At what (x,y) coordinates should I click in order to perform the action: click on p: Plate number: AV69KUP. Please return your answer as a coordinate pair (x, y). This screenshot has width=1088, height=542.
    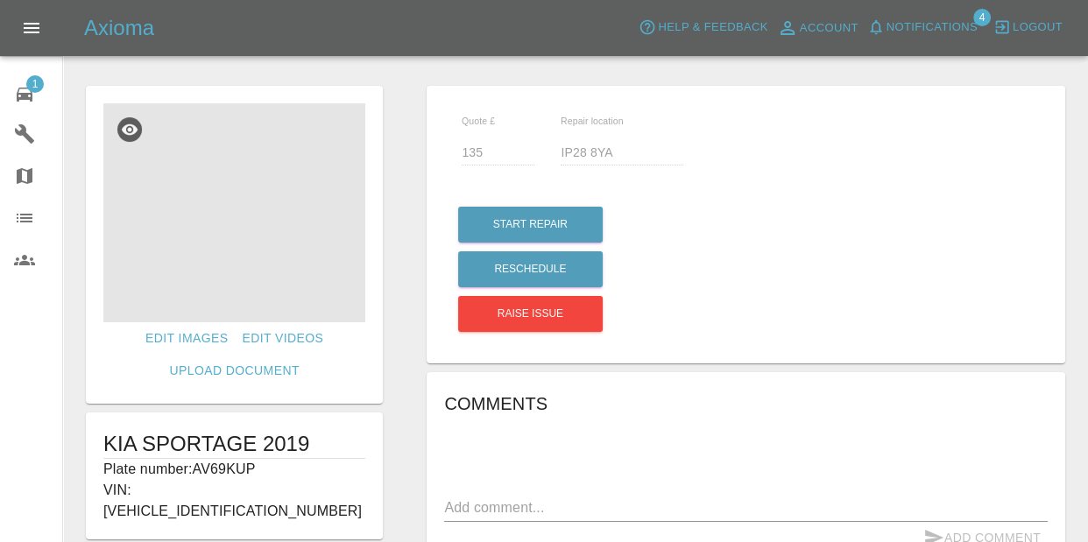
    Looking at the image, I should click on (234, 469).